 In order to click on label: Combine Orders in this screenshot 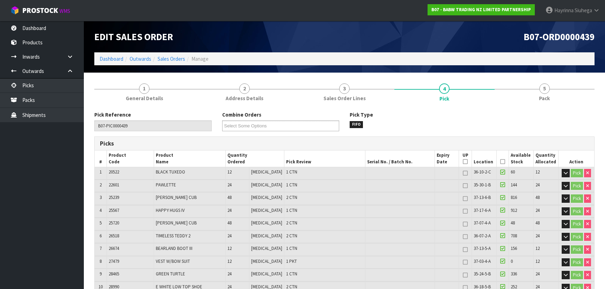, I will do `click(242, 115)`.